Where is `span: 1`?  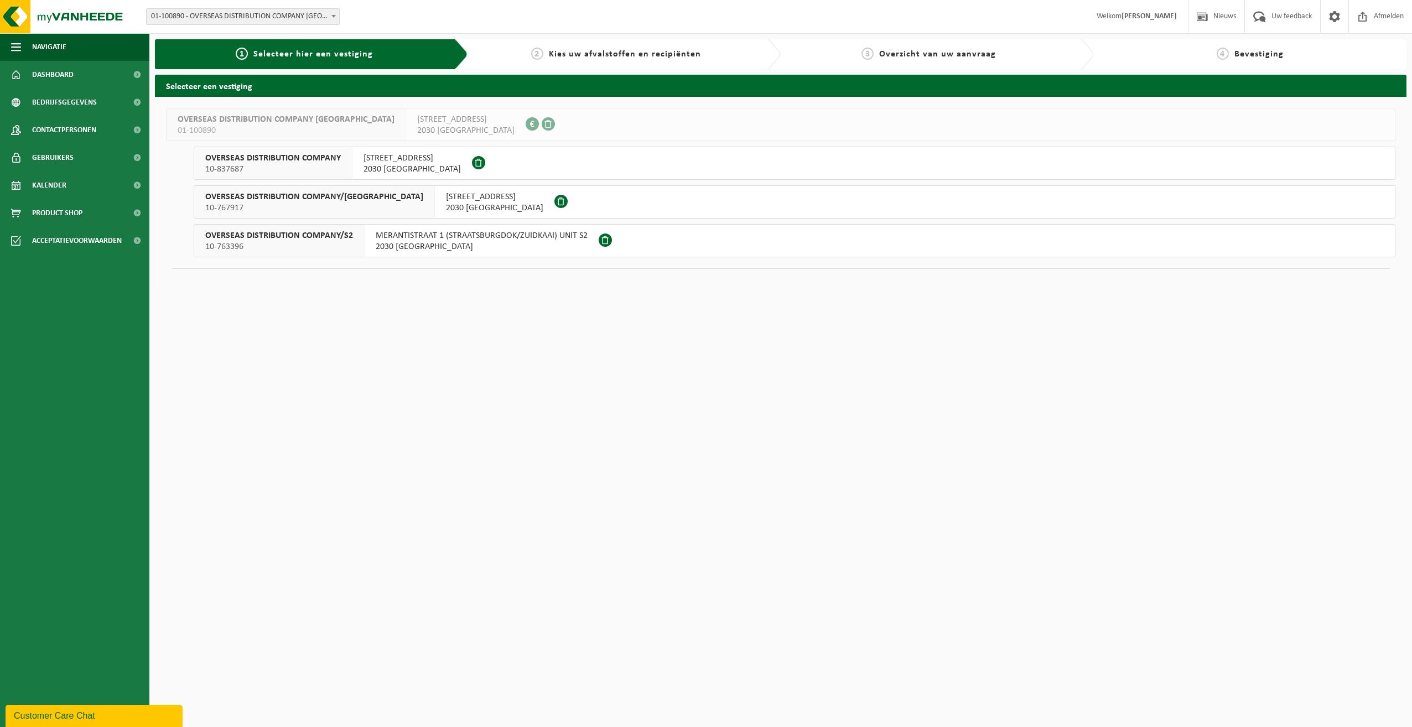 span: 1 is located at coordinates (242, 54).